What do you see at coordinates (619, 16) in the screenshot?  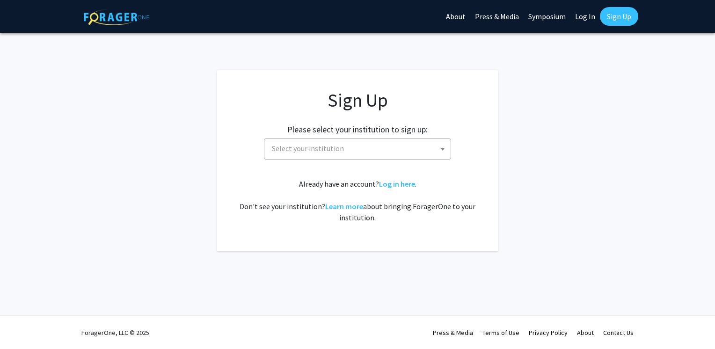 I see `a: Sign Up` at bounding box center [619, 16].